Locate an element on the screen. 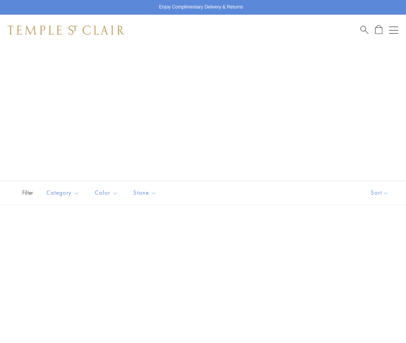 The height and width of the screenshot is (343, 406). button: Stone is located at coordinates (145, 193).